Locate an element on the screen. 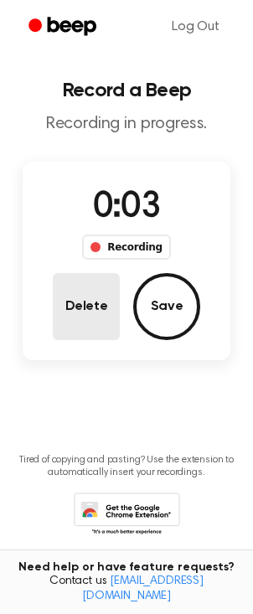 Image resolution: width=253 pixels, height=614 pixels. button: Save Audio Record is located at coordinates (167, 307).